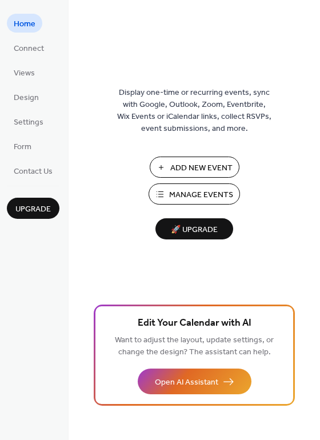 The height and width of the screenshot is (440, 320). I want to click on span: Contact Us, so click(33, 171).